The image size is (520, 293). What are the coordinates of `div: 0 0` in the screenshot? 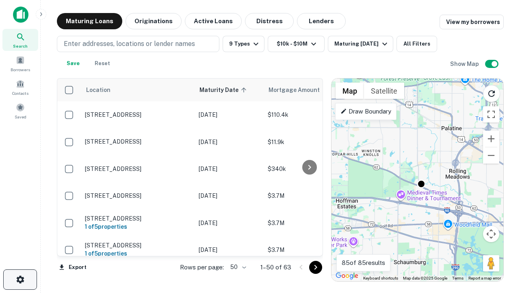 It's located at (417, 180).